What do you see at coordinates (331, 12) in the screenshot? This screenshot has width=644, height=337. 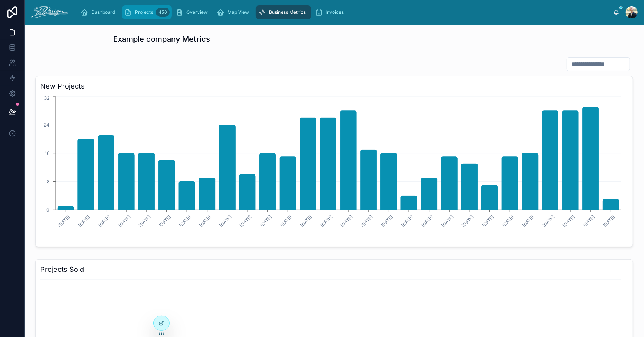 I see `a: Invoices` at bounding box center [331, 12].